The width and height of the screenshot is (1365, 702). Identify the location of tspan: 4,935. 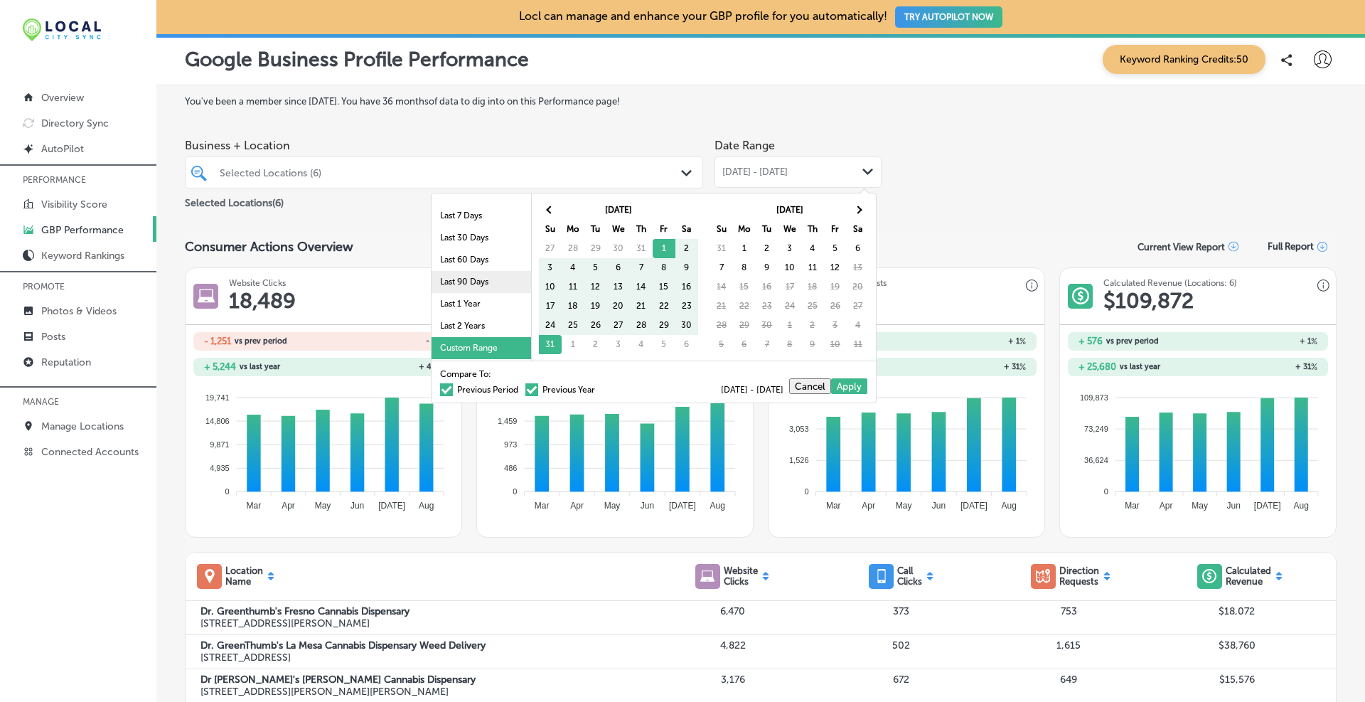
(220, 468).